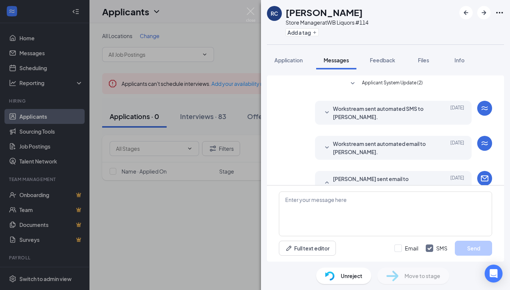 The width and height of the screenshot is (510, 290). Describe the element at coordinates (383, 60) in the screenshot. I see `span: Feedback` at that location.